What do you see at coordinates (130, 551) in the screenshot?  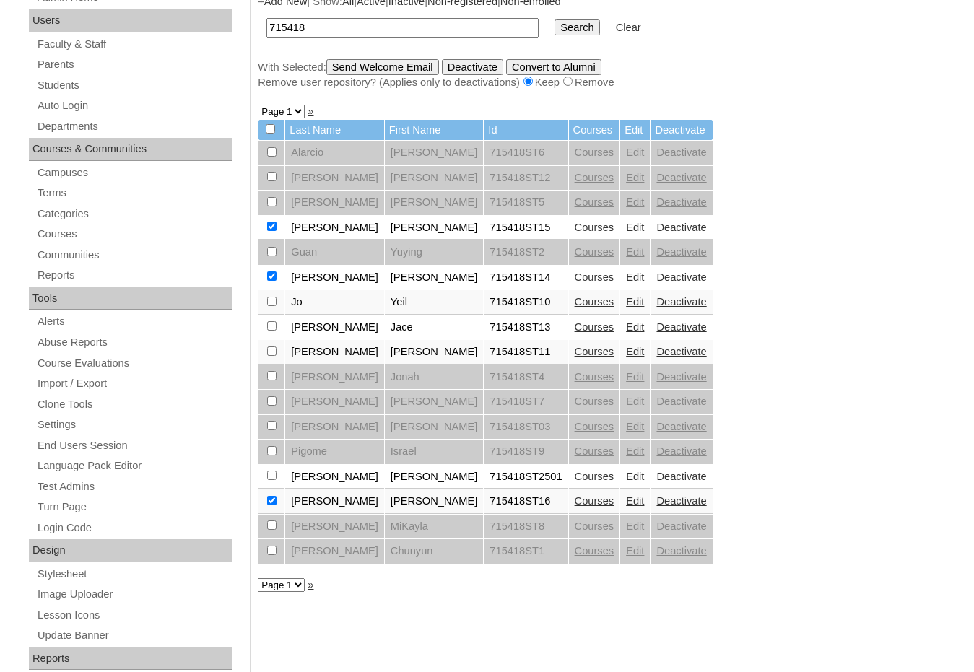 I see `div: Design` at bounding box center [130, 551].